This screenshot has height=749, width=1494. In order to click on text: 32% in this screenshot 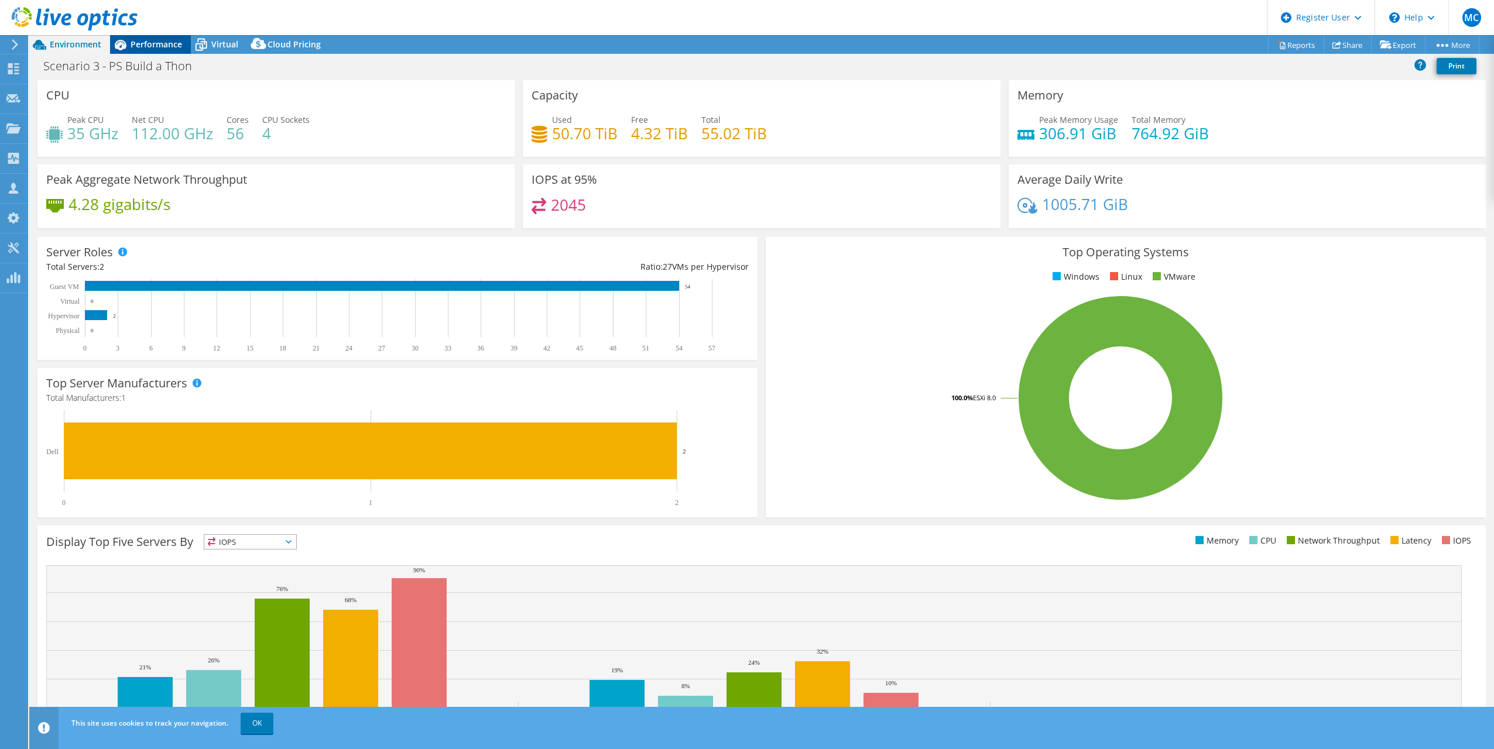, I will do `click(823, 652)`.